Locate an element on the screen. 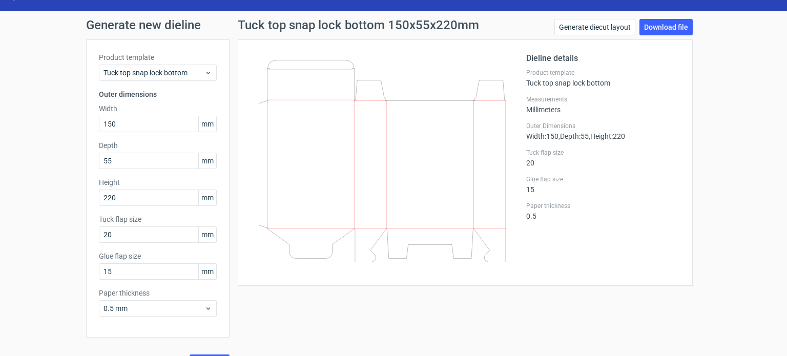 This screenshot has height=356, width=787. span: Tuck top snap lock bottom is located at coordinates (154, 73).